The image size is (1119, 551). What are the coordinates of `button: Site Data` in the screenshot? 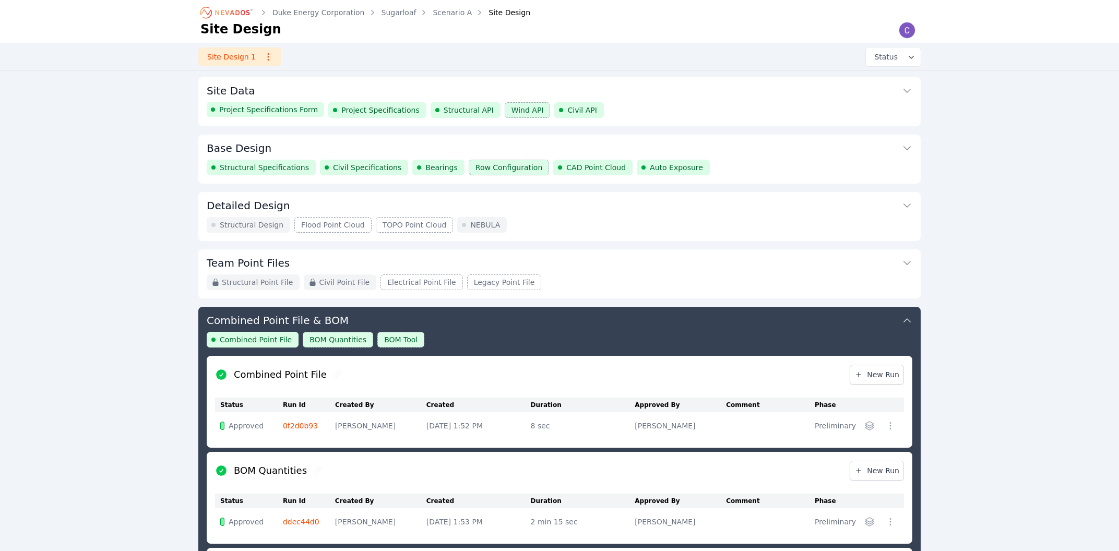 It's located at (560, 90).